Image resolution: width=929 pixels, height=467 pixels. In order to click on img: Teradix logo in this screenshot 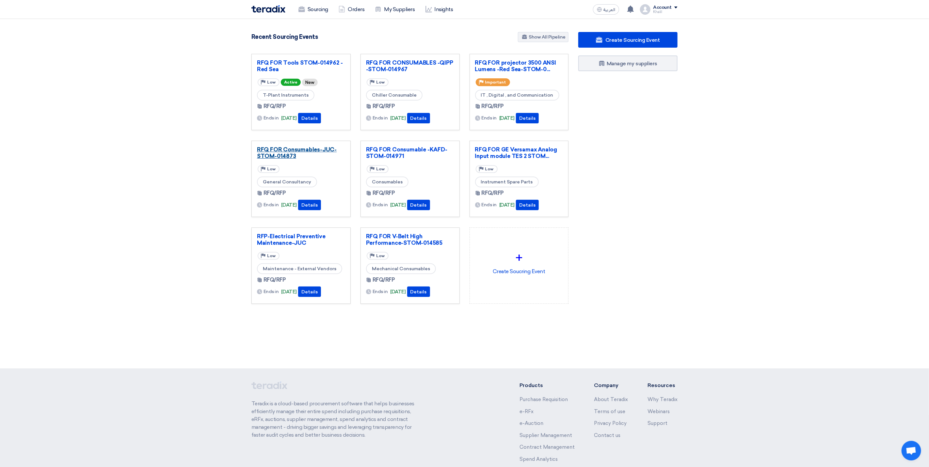, I will do `click(268, 9)`.